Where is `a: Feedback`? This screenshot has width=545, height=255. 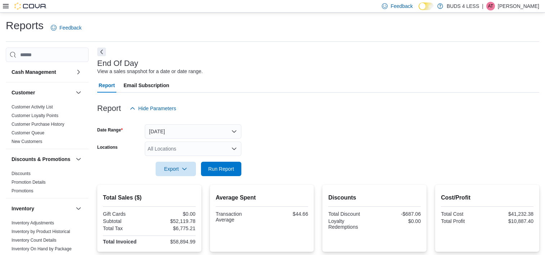 a: Feedback is located at coordinates (66, 28).